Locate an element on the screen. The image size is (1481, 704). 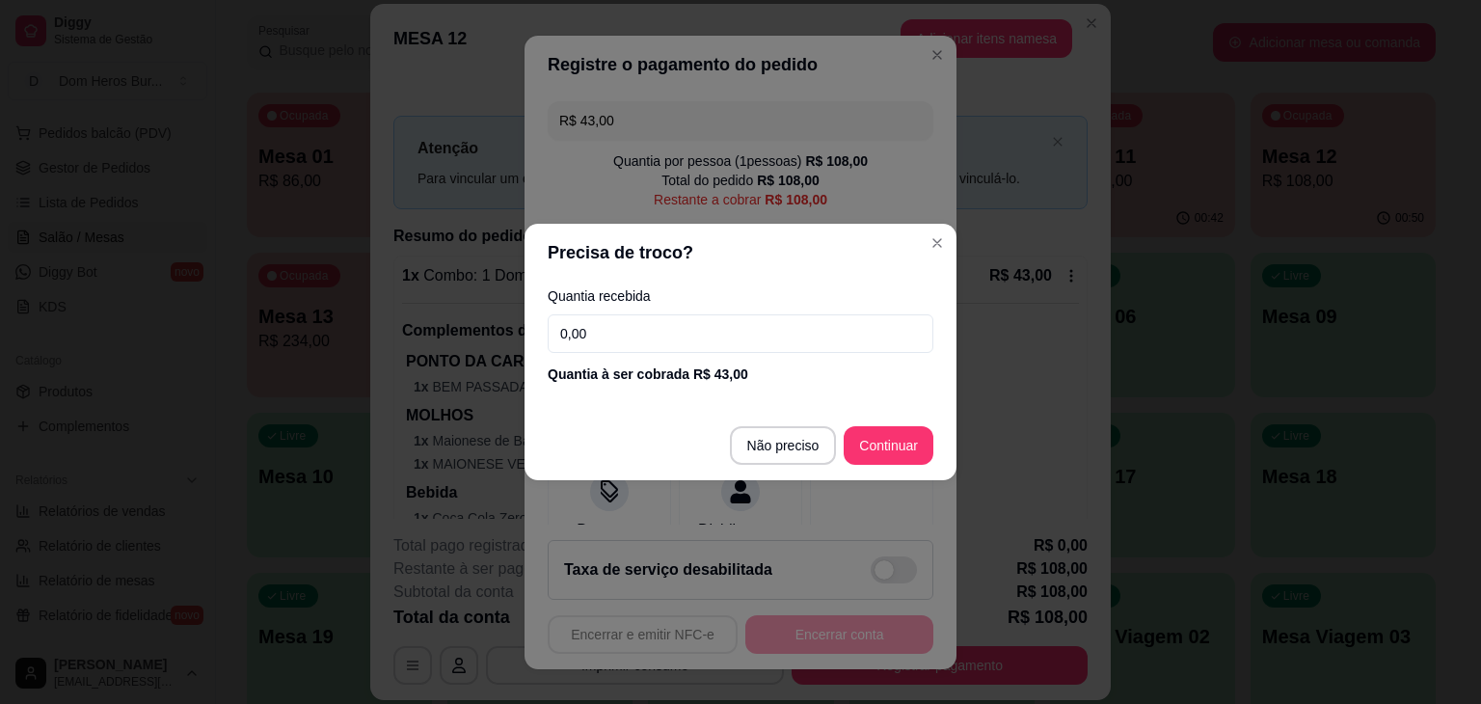
label: Quantia recebida is located at coordinates (741, 296).